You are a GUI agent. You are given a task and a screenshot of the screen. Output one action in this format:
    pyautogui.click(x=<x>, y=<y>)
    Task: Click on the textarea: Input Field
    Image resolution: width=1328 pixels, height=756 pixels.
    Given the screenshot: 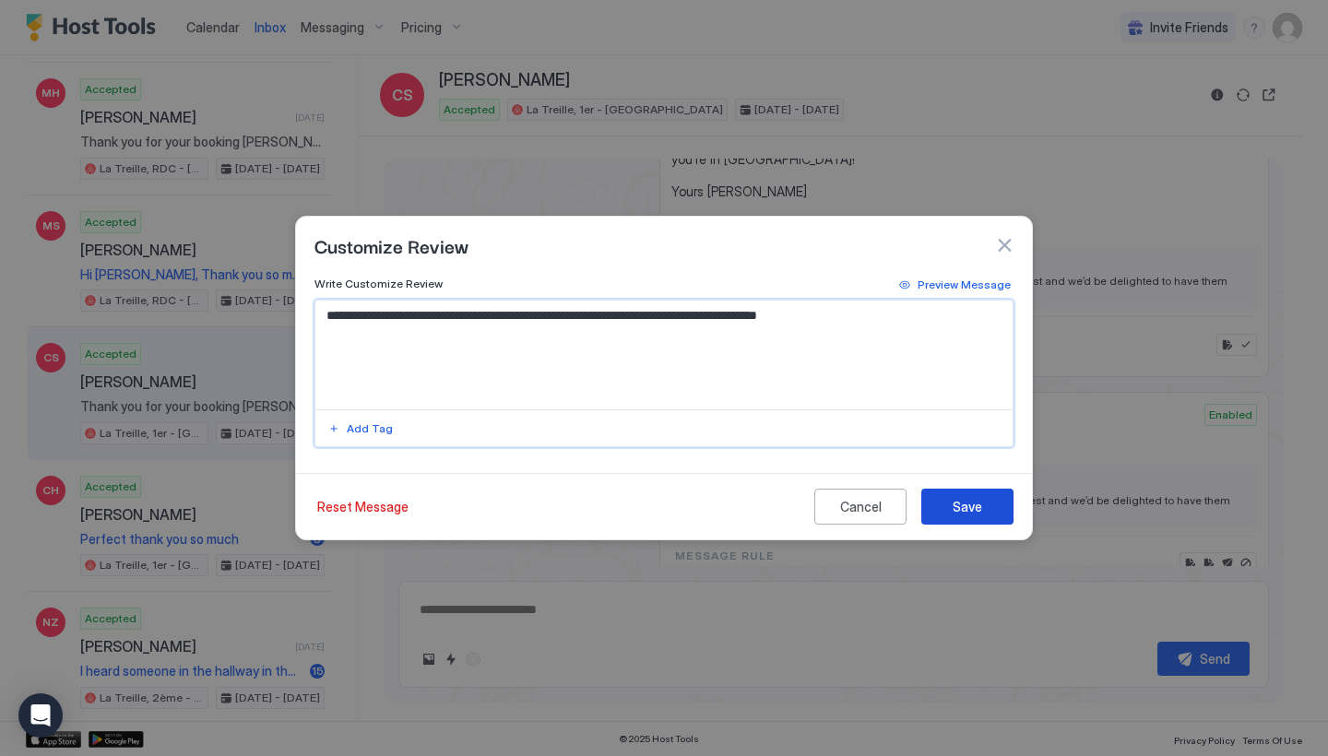 What is the action you would take?
    pyautogui.click(x=664, y=355)
    